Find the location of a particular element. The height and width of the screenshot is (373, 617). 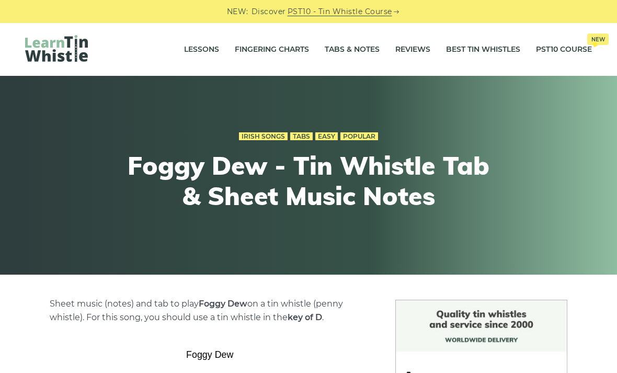

a: Popular is located at coordinates (359, 137).